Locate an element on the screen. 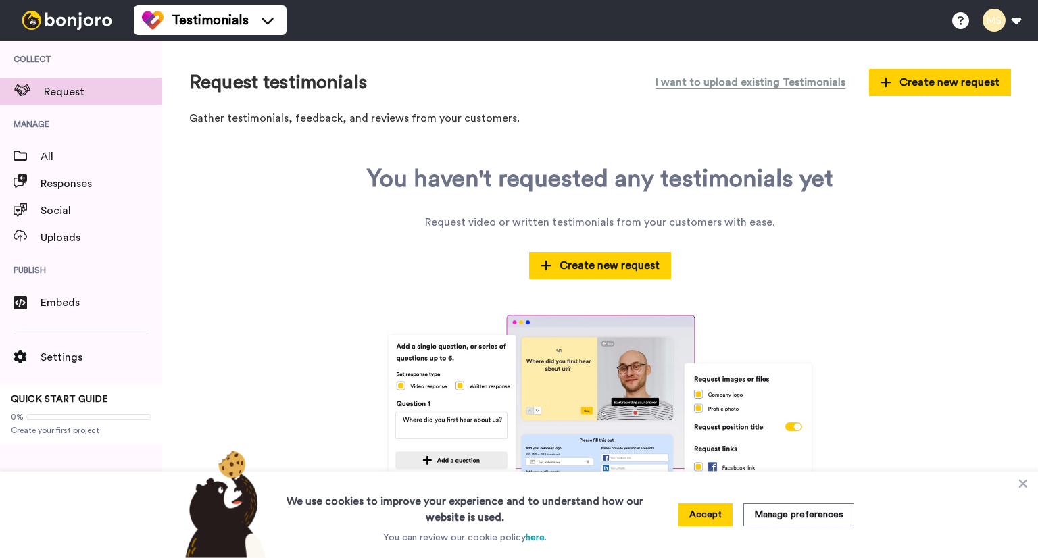 This screenshot has height=558, width=1038. img: tm-lp.jpg is located at coordinates (600, 420).